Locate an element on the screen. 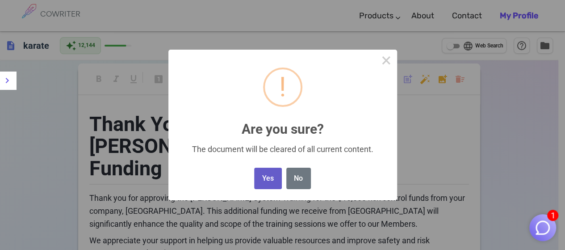  div: The document will be cleared of all current content. is located at coordinates (282, 149).